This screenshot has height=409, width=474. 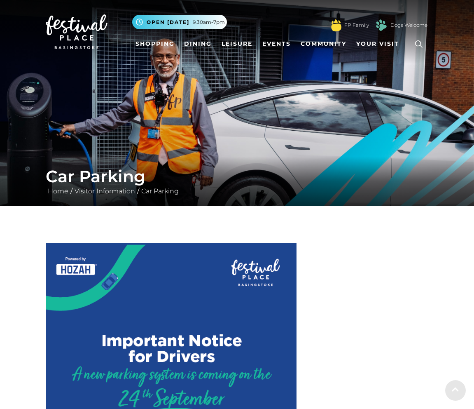 What do you see at coordinates (410, 25) in the screenshot?
I see `a: Dogs Welcome!` at bounding box center [410, 25].